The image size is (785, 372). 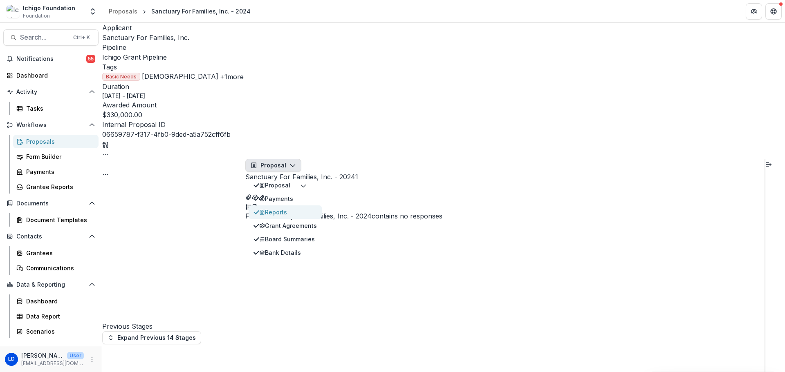 I want to click on div: Grantee Reports, so click(x=59, y=187).